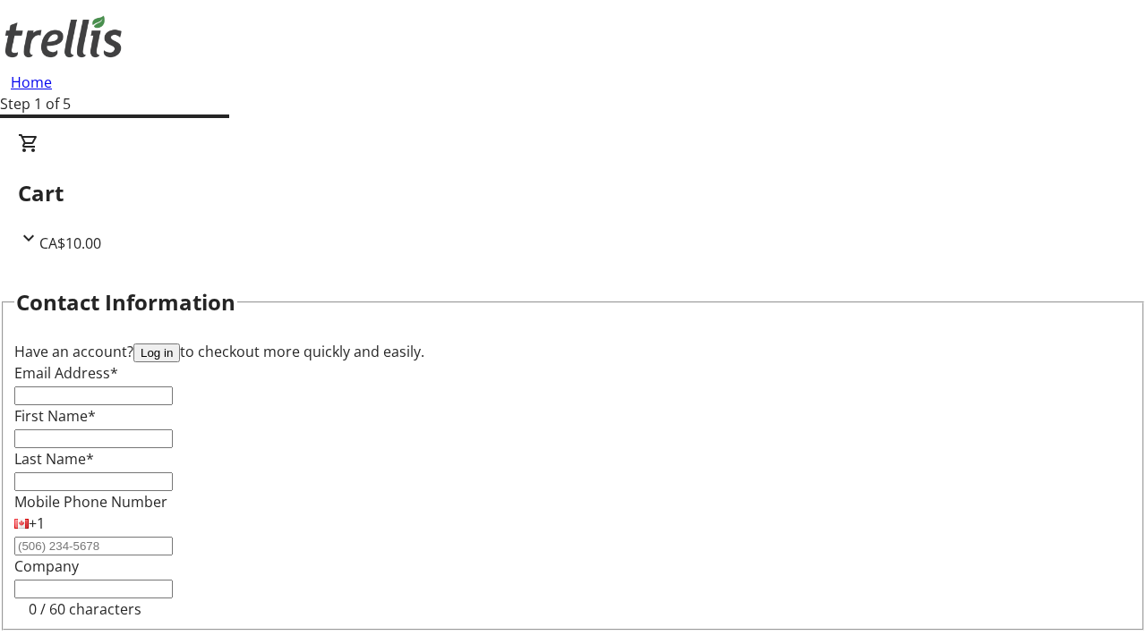 This screenshot has width=1146, height=644. I want to click on label: Email Address*, so click(66, 373).